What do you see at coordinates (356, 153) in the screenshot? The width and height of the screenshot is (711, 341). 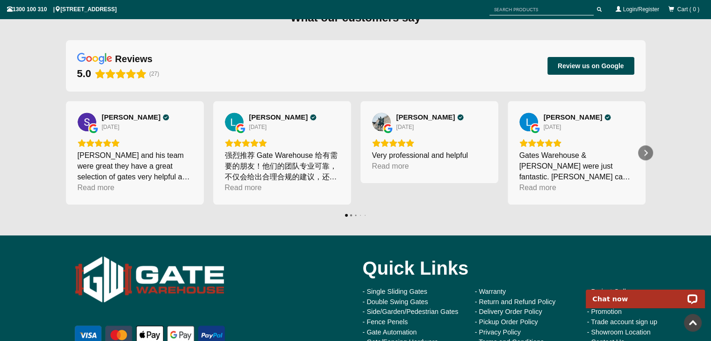 I see `div: Carousel` at bounding box center [356, 153].